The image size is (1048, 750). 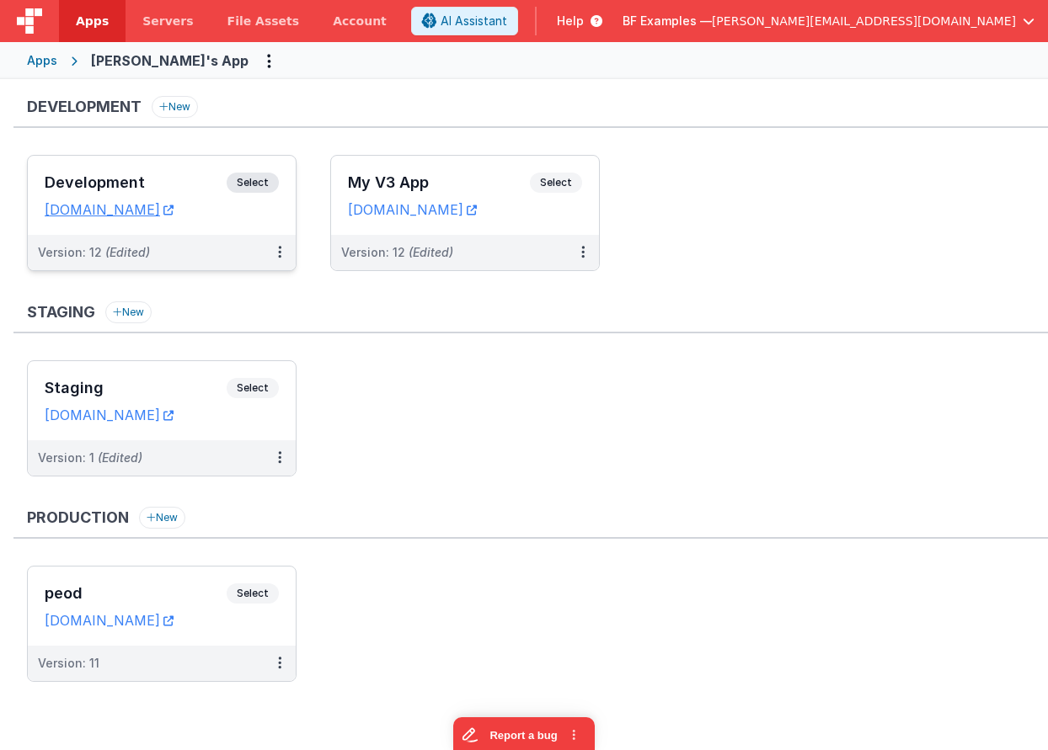 I want to click on div: Apps, so click(x=42, y=61).